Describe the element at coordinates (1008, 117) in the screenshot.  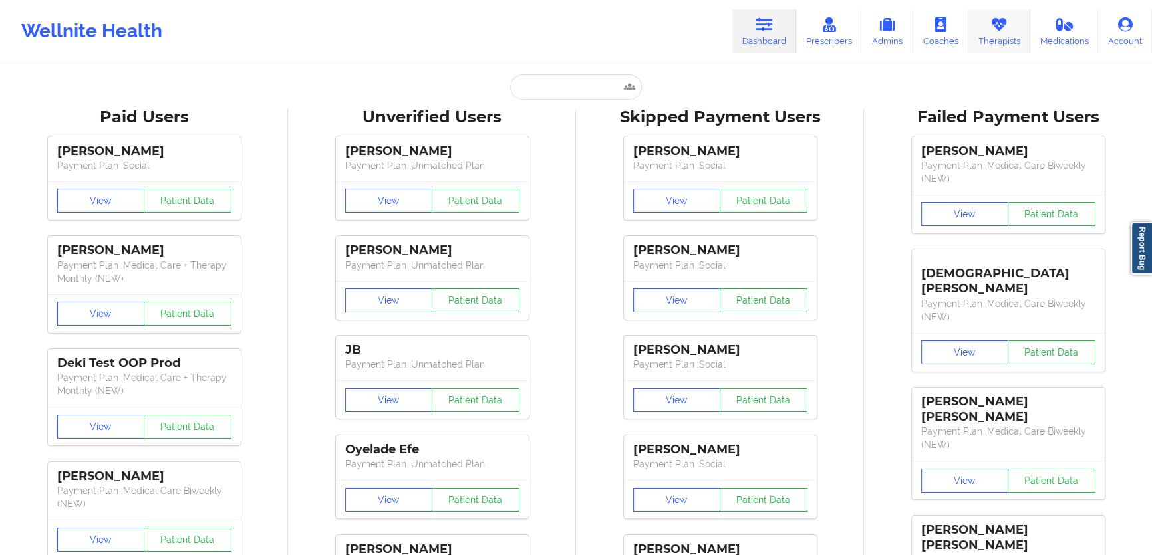
I see `div: Failed Payment Users` at that location.